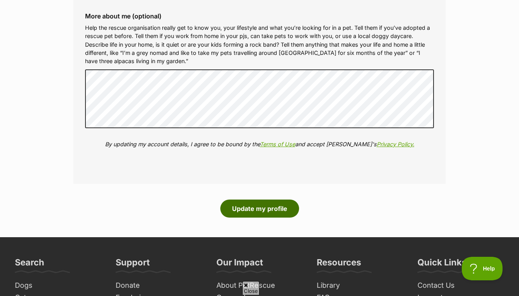  What do you see at coordinates (260, 16) in the screenshot?
I see `label: More about me (optional)` at bounding box center [260, 16].